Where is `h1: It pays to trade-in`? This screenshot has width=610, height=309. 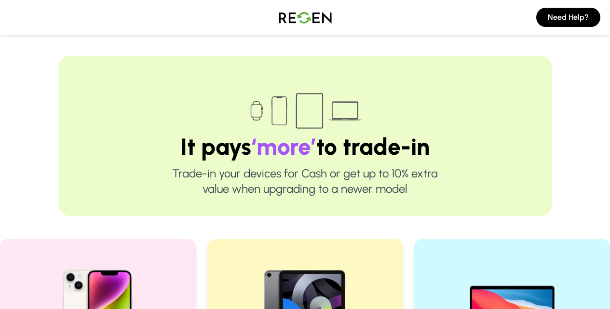 h1: It pays to trade-in is located at coordinates (305, 147).